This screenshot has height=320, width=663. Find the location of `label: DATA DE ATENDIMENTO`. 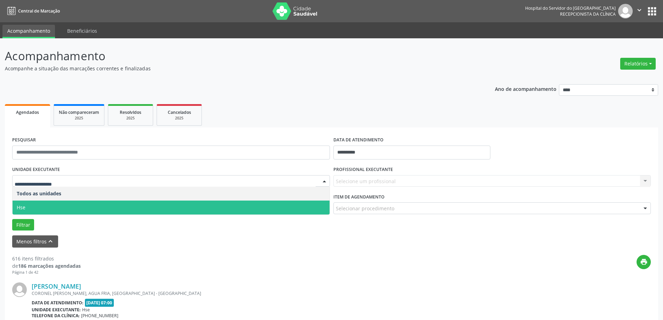

label: DATA DE ATENDIMENTO is located at coordinates (359, 140).